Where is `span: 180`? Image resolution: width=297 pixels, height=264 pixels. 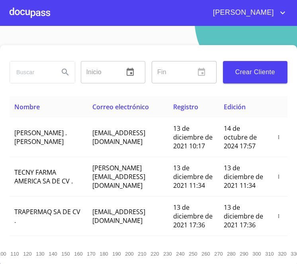 span: 180 is located at coordinates (104, 253).